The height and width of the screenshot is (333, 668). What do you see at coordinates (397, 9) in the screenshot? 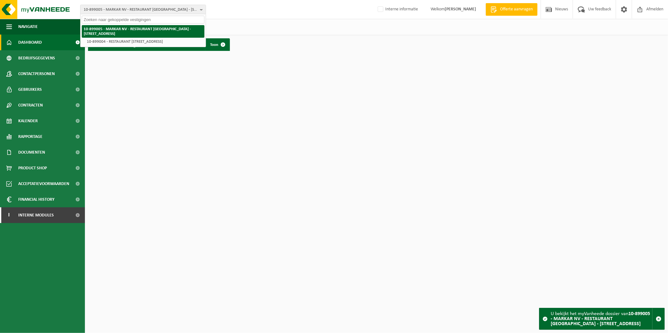
I see `label: Interne informatie` at bounding box center [397, 9].